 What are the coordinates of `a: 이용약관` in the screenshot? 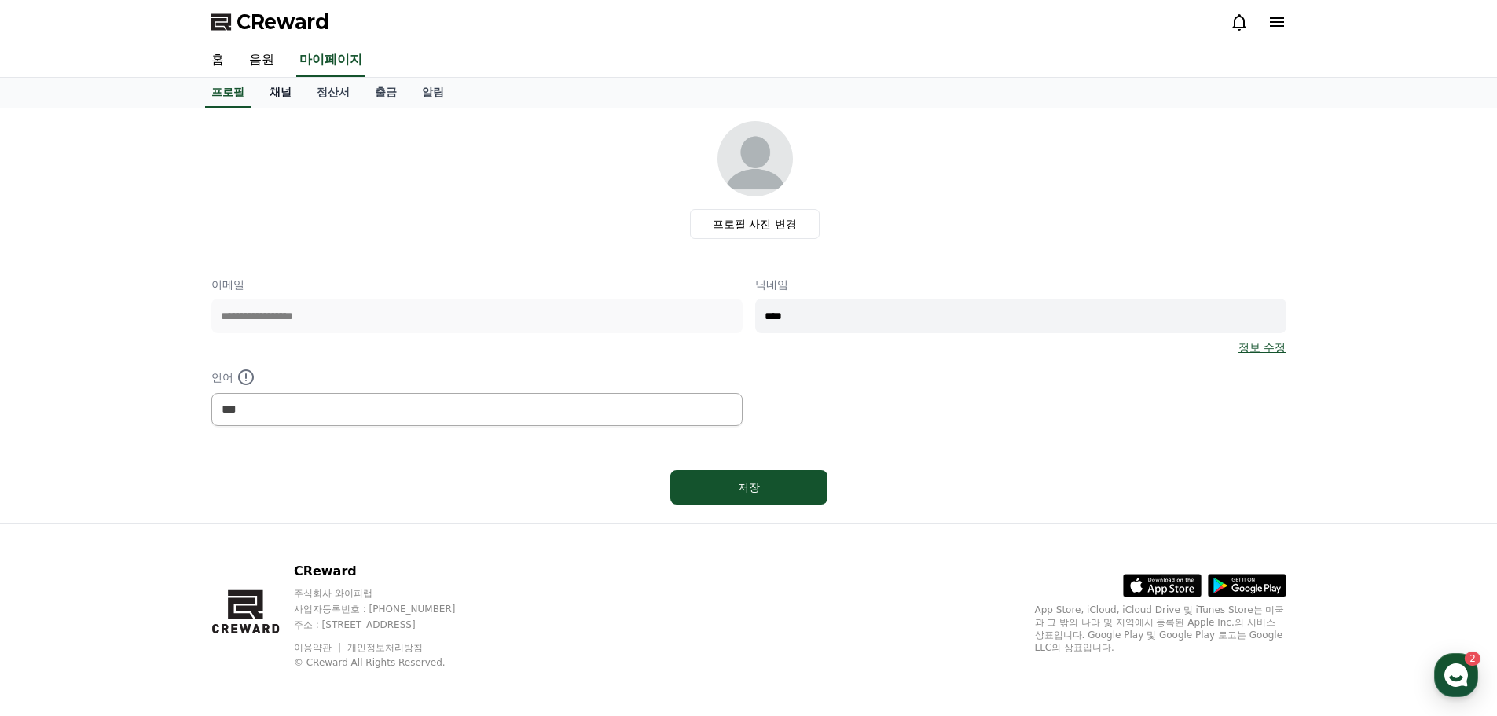 It's located at (318, 647).